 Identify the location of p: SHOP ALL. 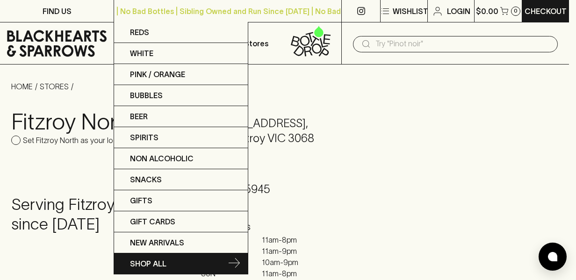
(148, 264).